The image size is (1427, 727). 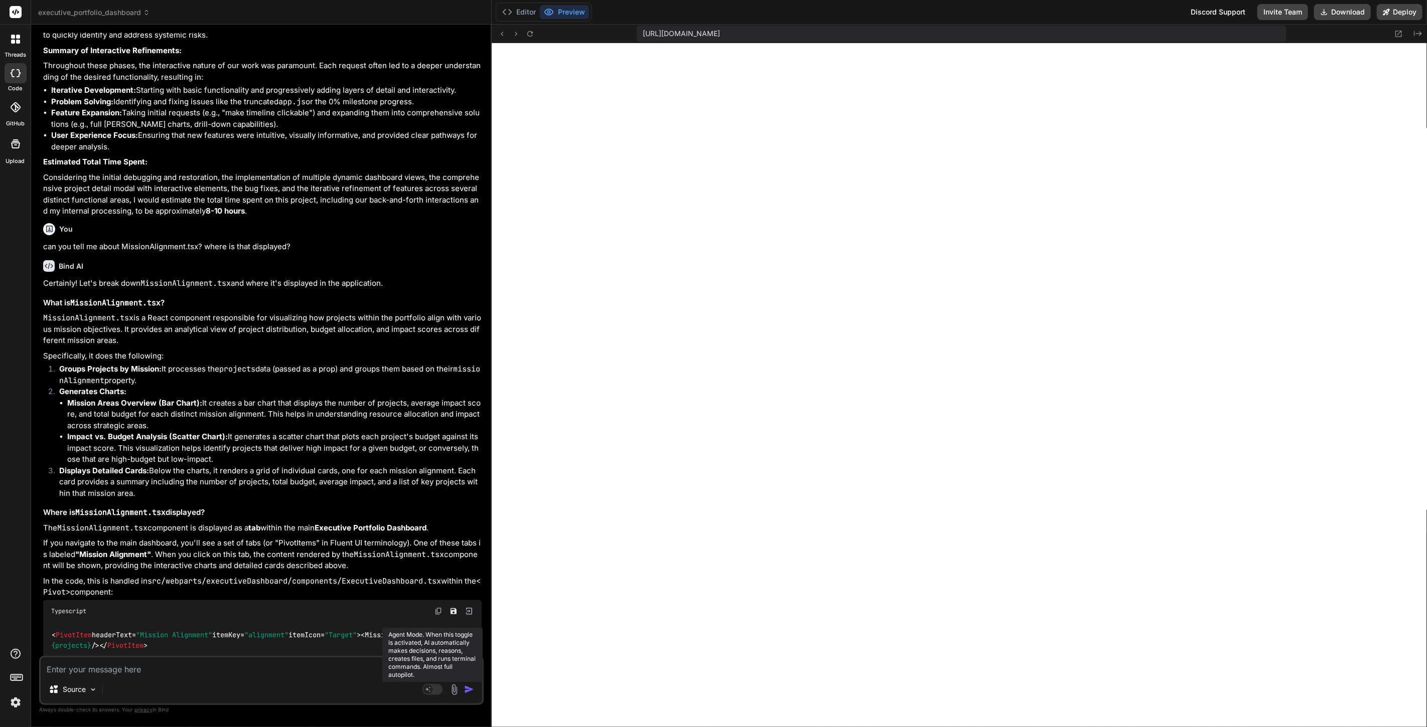 I want to click on p: Certainly! Let's break down and where it's displayed in the application., so click(x=262, y=283).